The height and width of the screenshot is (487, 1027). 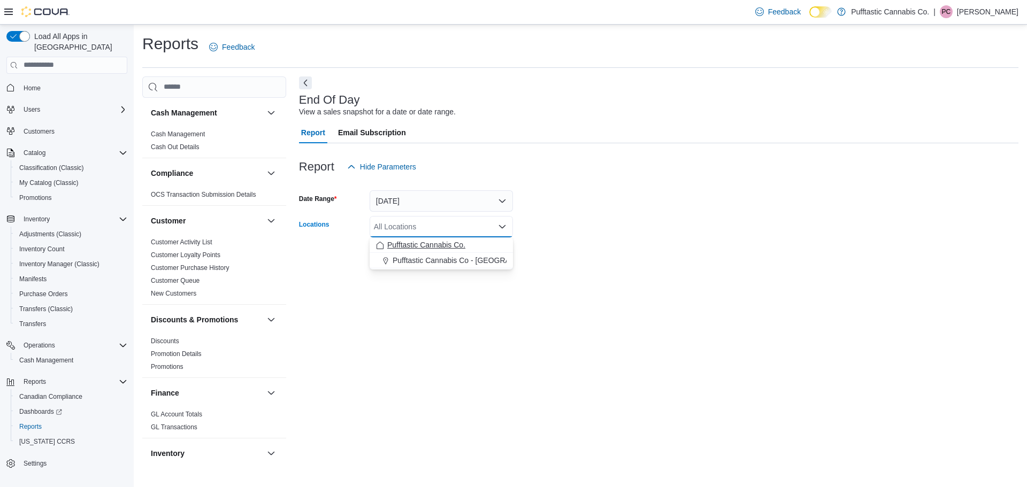 I want to click on span: Settings, so click(x=73, y=463).